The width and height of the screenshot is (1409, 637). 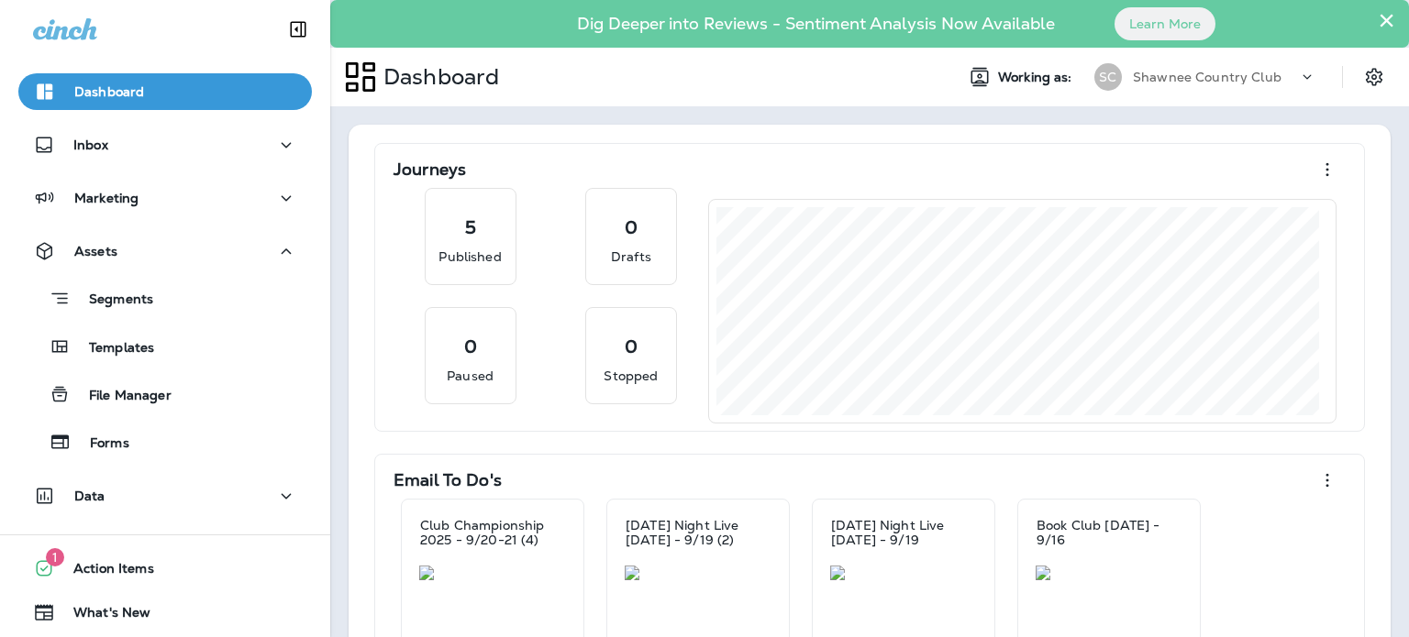 I want to click on p: Stopped, so click(x=630, y=376).